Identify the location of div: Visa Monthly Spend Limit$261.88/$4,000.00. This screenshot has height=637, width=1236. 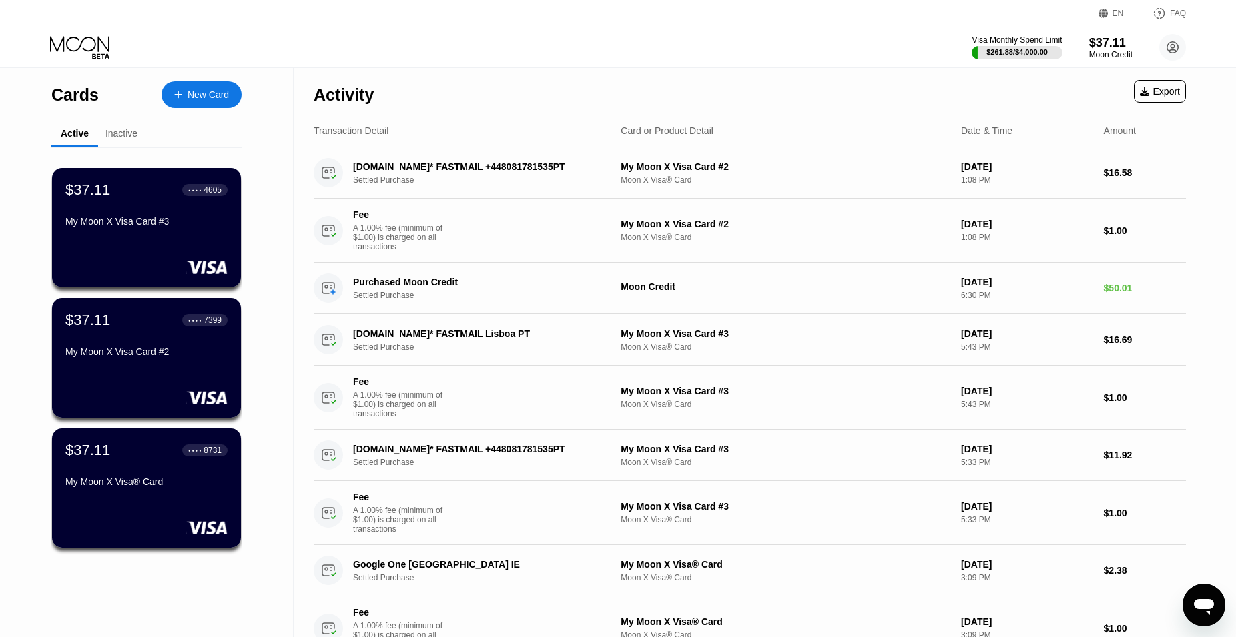
(1016, 47).